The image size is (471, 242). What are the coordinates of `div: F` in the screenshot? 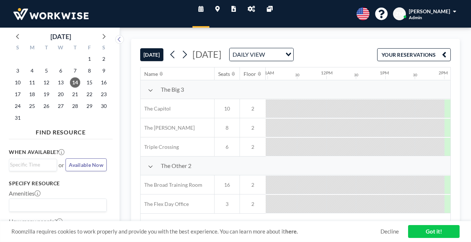 It's located at (89, 48).